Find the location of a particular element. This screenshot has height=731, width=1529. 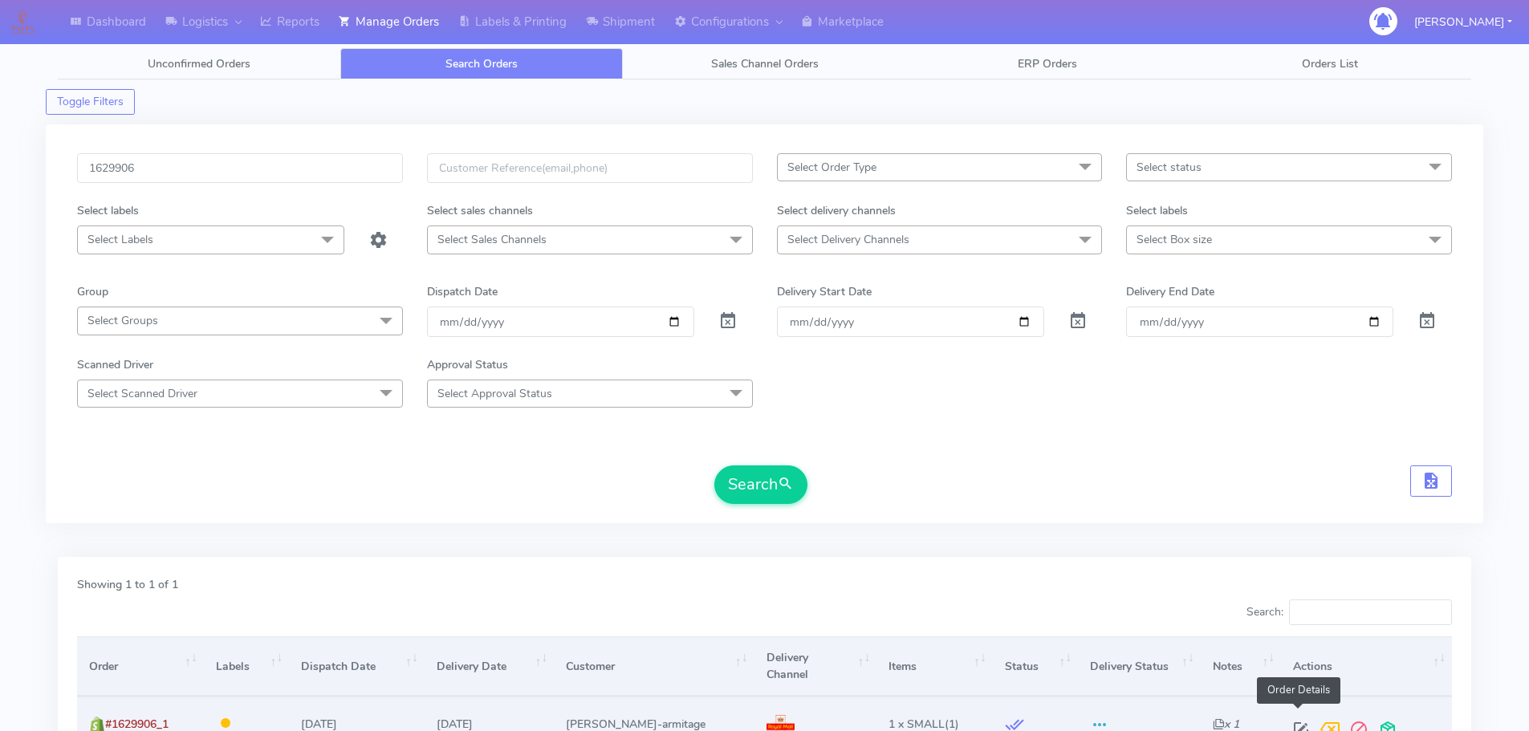

span: Select status is located at coordinates (1168, 167).